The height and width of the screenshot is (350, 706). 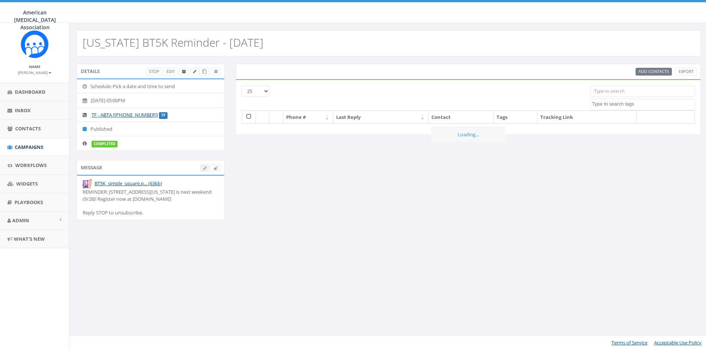 I want to click on label: TF, so click(x=163, y=116).